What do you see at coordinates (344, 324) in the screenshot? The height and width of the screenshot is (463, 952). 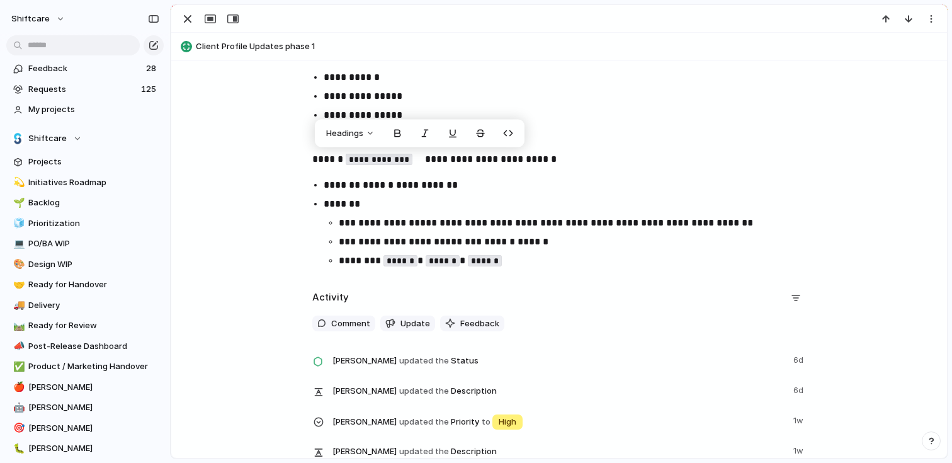 I see `button: Comment` at bounding box center [344, 324].